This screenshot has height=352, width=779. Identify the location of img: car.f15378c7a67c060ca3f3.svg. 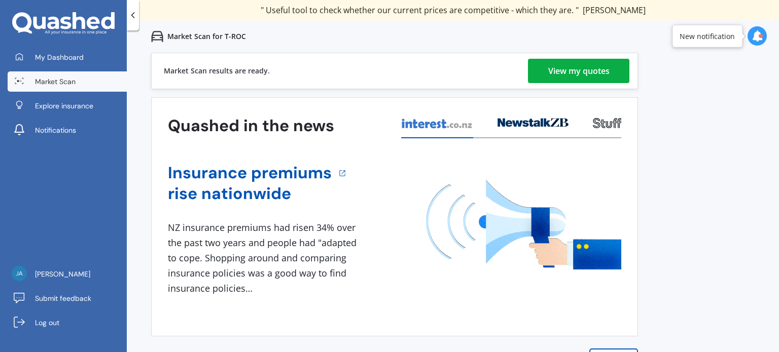
(157, 36).